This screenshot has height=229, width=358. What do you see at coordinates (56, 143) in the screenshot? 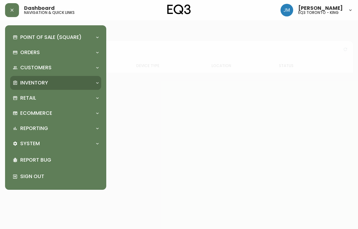
I see `div: System` at bounding box center [56, 143].